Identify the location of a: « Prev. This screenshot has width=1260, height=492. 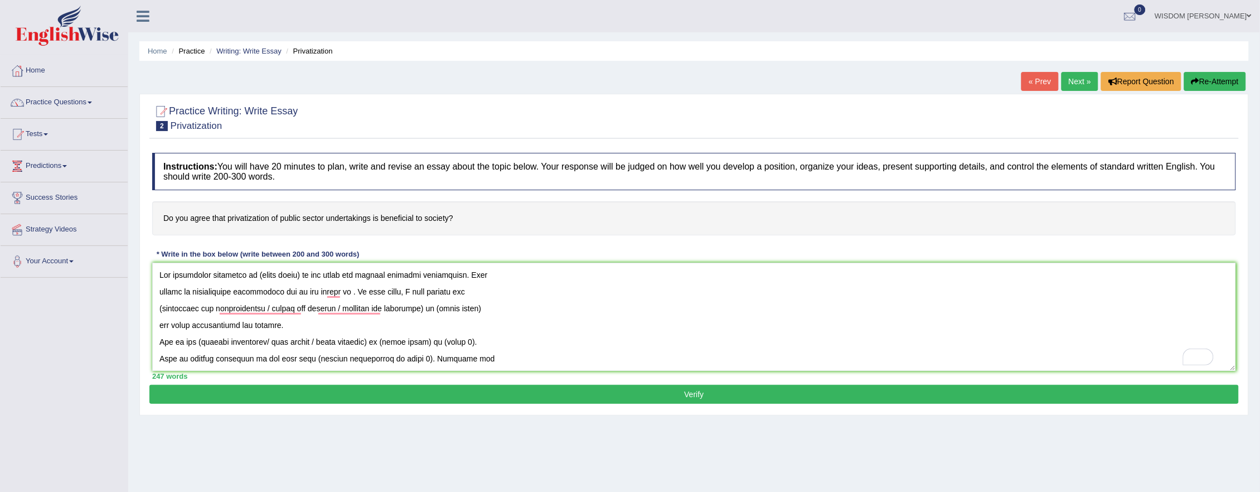
(1040, 81).